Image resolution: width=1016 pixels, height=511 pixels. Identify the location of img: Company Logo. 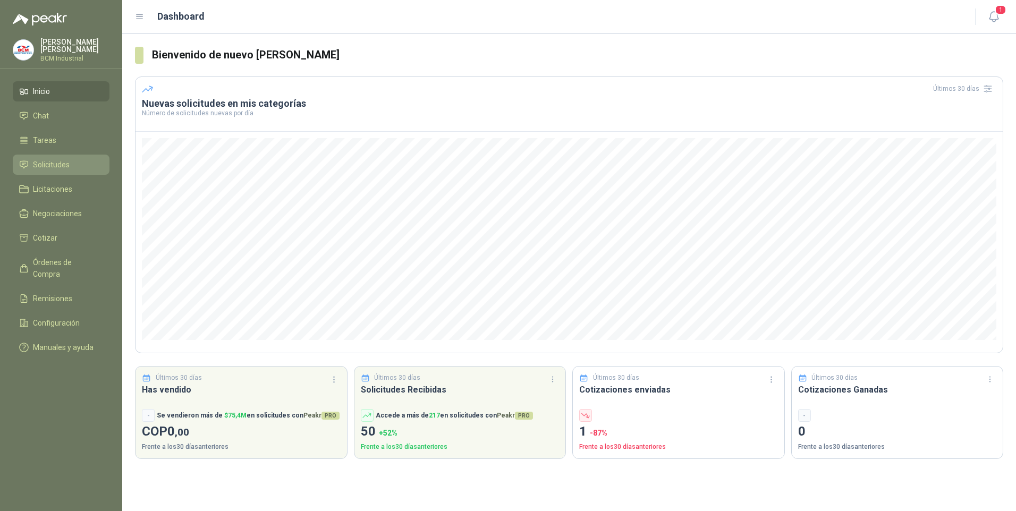
(23, 50).